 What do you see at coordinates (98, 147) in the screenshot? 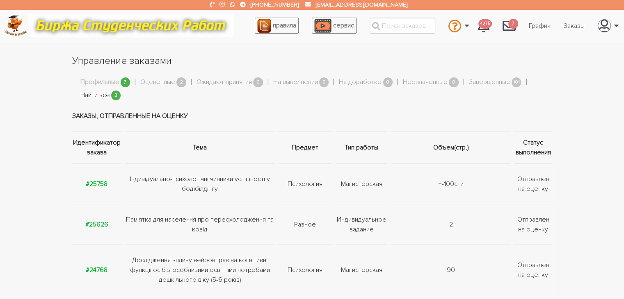
I see `th: Идентификатор заказа` at bounding box center [98, 147].